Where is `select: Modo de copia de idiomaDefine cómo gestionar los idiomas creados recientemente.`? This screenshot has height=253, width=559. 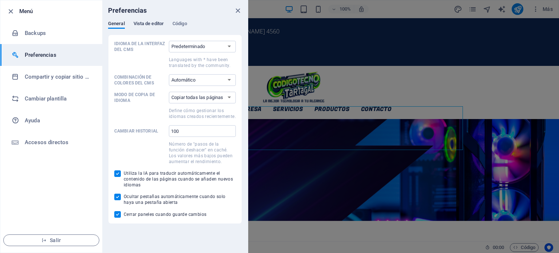 select: Modo de copia de idiomaDefine cómo gestionar los idiomas creados recientemente. is located at coordinates (202, 98).